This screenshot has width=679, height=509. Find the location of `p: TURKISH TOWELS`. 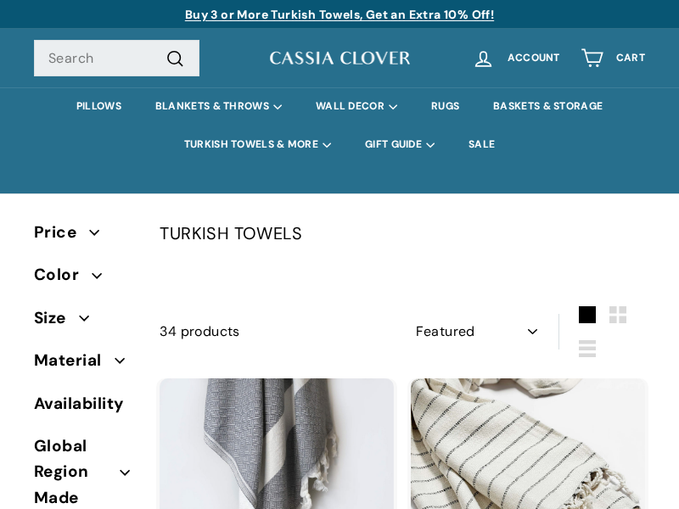

p: TURKISH TOWELS is located at coordinates (402, 233).